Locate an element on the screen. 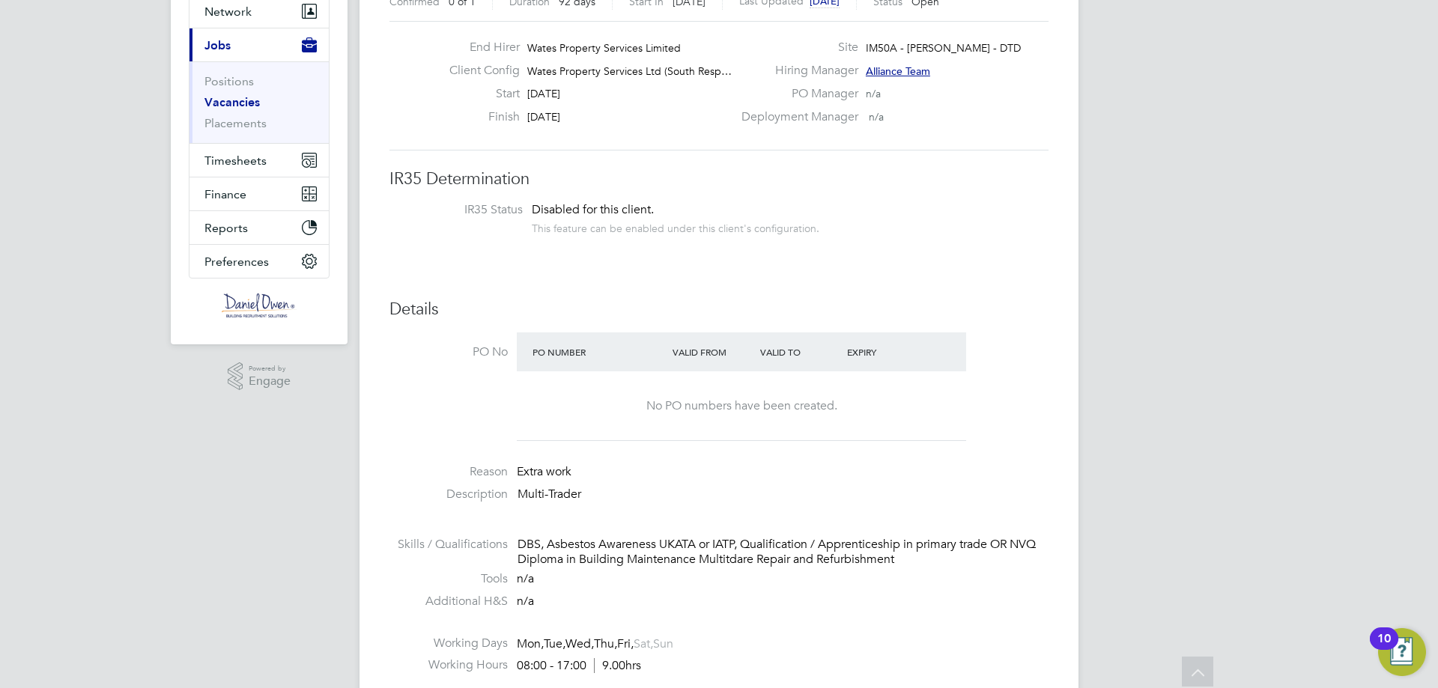 This screenshot has height=688, width=1438. span: Fri, is located at coordinates (626, 644).